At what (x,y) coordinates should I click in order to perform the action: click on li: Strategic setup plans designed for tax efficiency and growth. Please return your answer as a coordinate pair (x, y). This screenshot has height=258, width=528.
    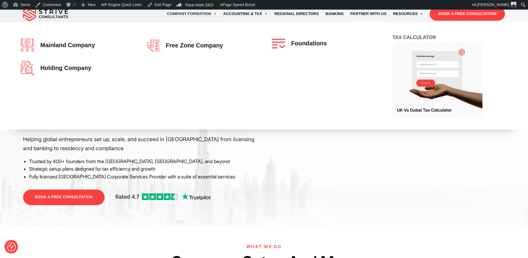
    Looking at the image, I should click on (144, 169).